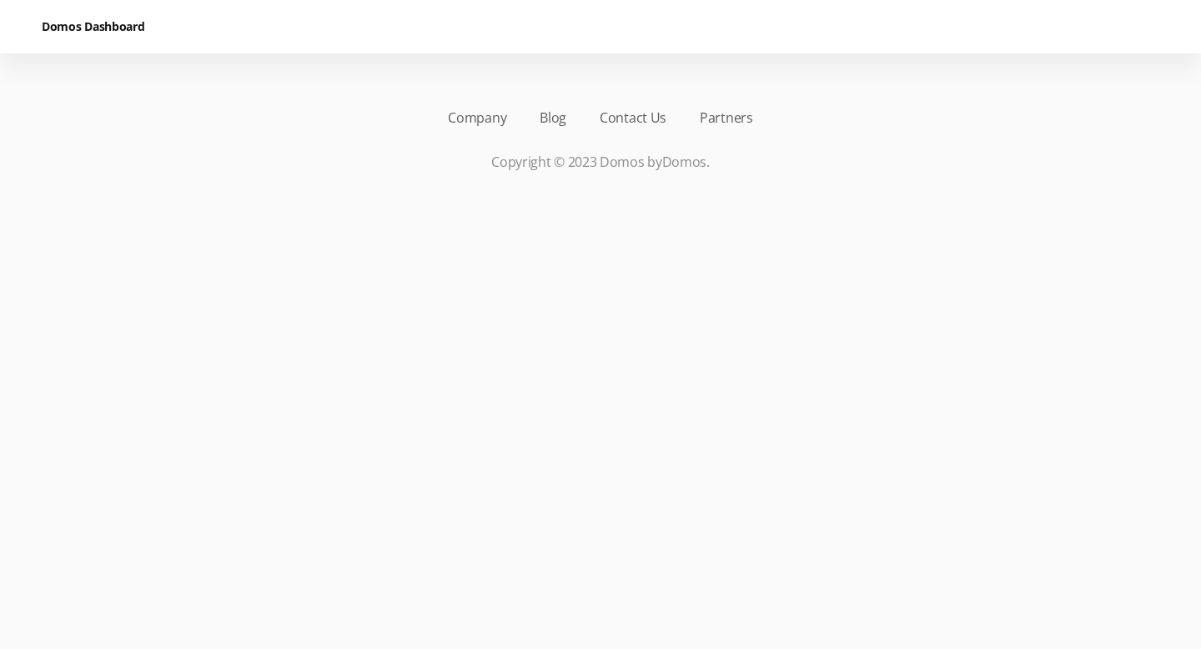 This screenshot has width=1201, height=649. Describe the element at coordinates (685, 162) in the screenshot. I see `a: Domos` at that location.